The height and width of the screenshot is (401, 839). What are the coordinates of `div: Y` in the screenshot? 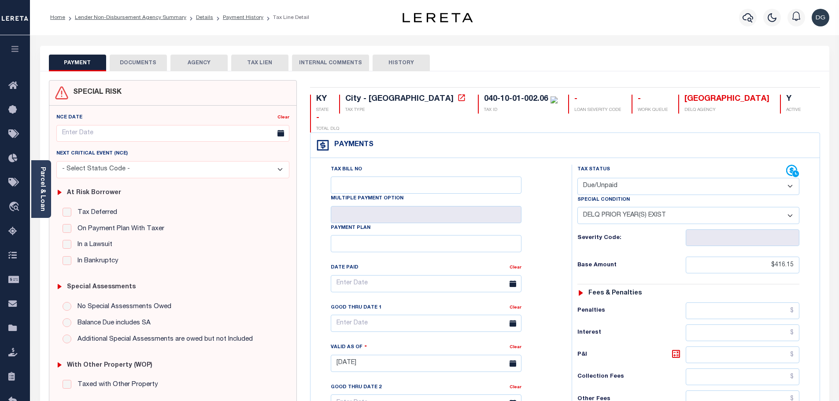 It's located at (793, 100).